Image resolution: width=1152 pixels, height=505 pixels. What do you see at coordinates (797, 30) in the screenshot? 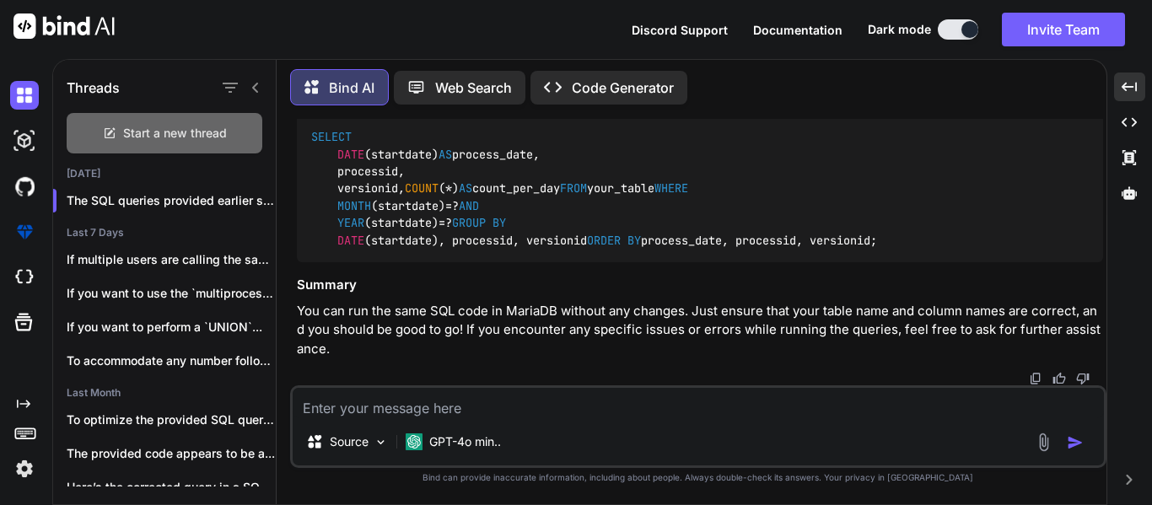
I see `button: Documentation` at bounding box center [797, 30].